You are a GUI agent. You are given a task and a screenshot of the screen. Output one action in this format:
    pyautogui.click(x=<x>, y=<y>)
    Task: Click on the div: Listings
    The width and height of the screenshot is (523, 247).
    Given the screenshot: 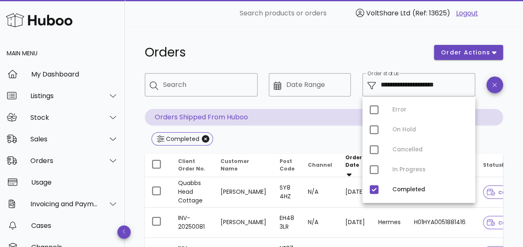 What is the action you would take?
    pyautogui.click(x=64, y=96)
    